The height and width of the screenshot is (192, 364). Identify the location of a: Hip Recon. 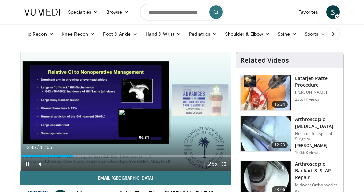
(39, 34).